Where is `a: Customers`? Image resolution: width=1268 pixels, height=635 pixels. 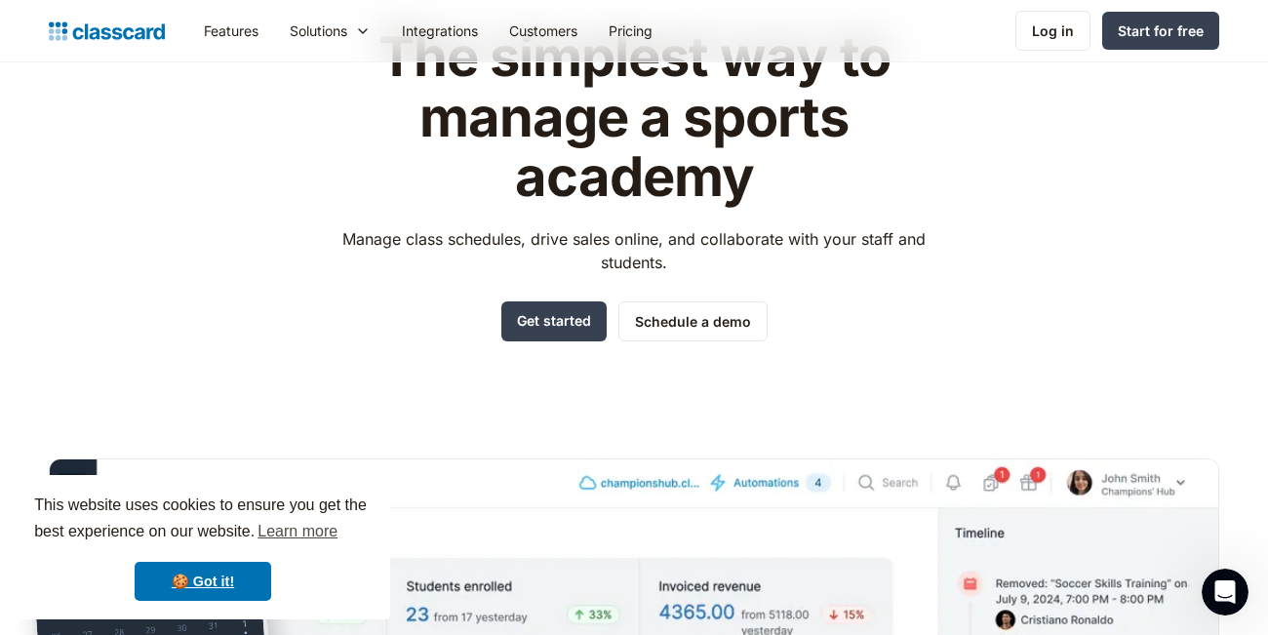
a: Customers is located at coordinates (543, 30).